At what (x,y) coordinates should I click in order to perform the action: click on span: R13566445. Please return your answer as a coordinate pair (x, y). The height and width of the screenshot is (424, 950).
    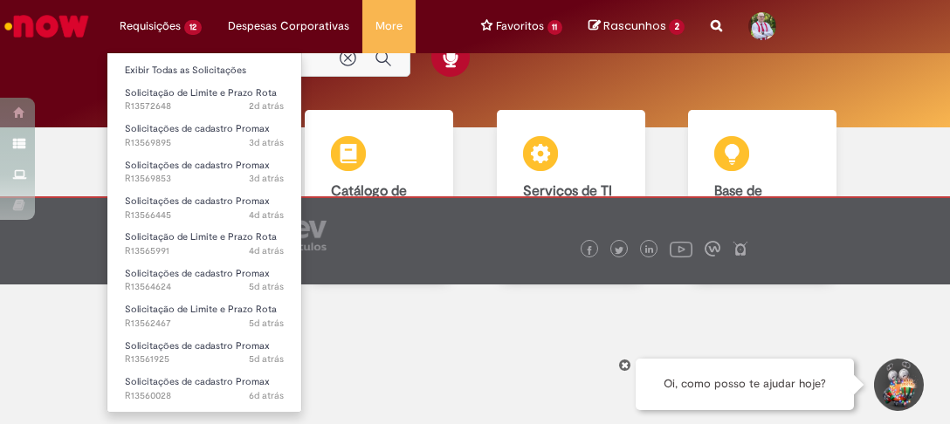
    Looking at the image, I should click on (204, 216).